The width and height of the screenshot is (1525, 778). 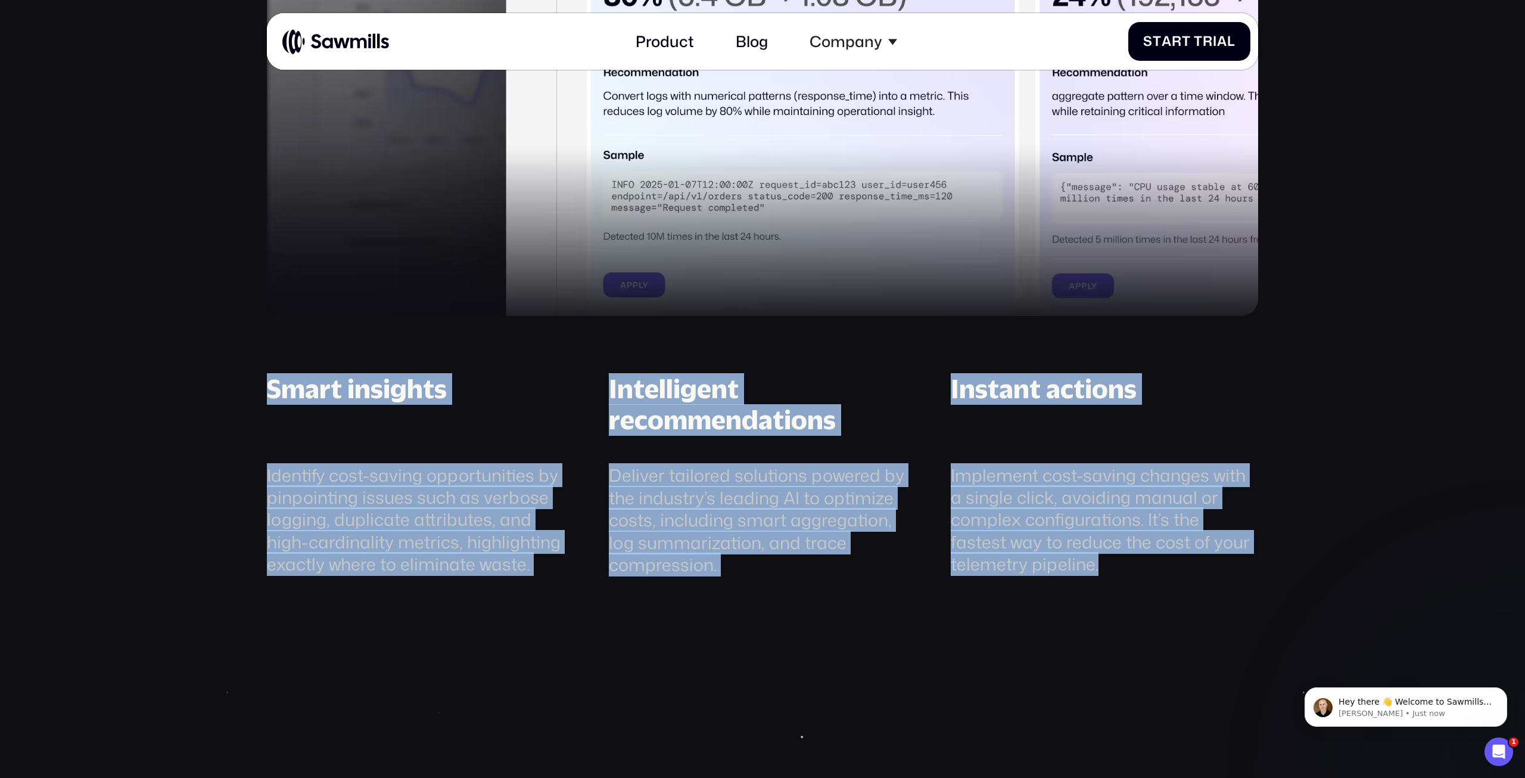 What do you see at coordinates (129, 40) in the screenshot?
I see `p: Hey there 👋 Welcome to Sawmills. The smart telemetry management platform that solves cost, qualit...` at bounding box center [129, 40].